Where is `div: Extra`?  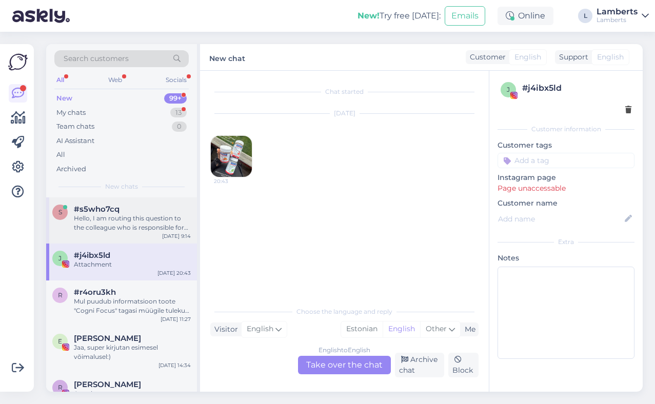 div: Extra is located at coordinates (565, 242).